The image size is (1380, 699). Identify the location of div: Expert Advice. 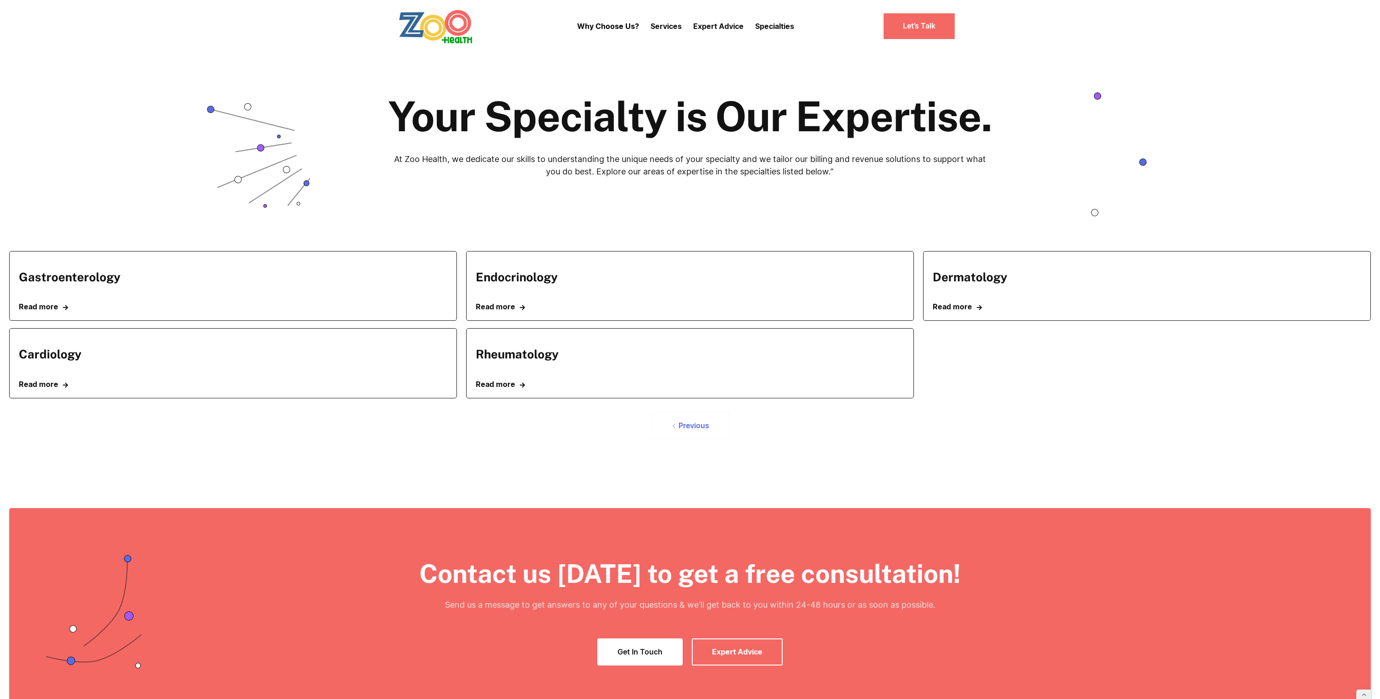
(718, 26).